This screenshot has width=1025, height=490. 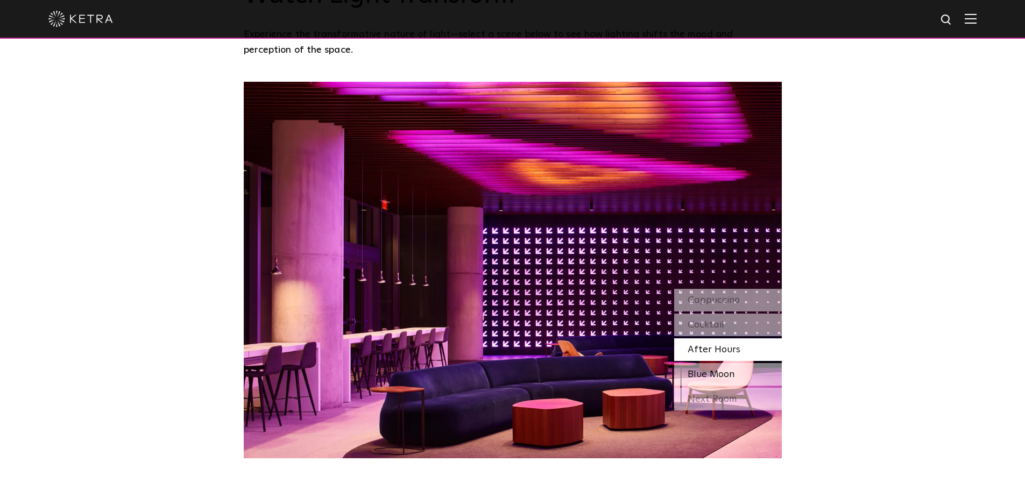 What do you see at coordinates (510, 42) in the screenshot?
I see `p: Experience the transformative nature of light—select a scene below to see how lighting shifts the...` at bounding box center [510, 42].